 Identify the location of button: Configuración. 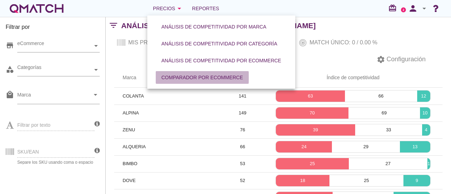
(401, 60).